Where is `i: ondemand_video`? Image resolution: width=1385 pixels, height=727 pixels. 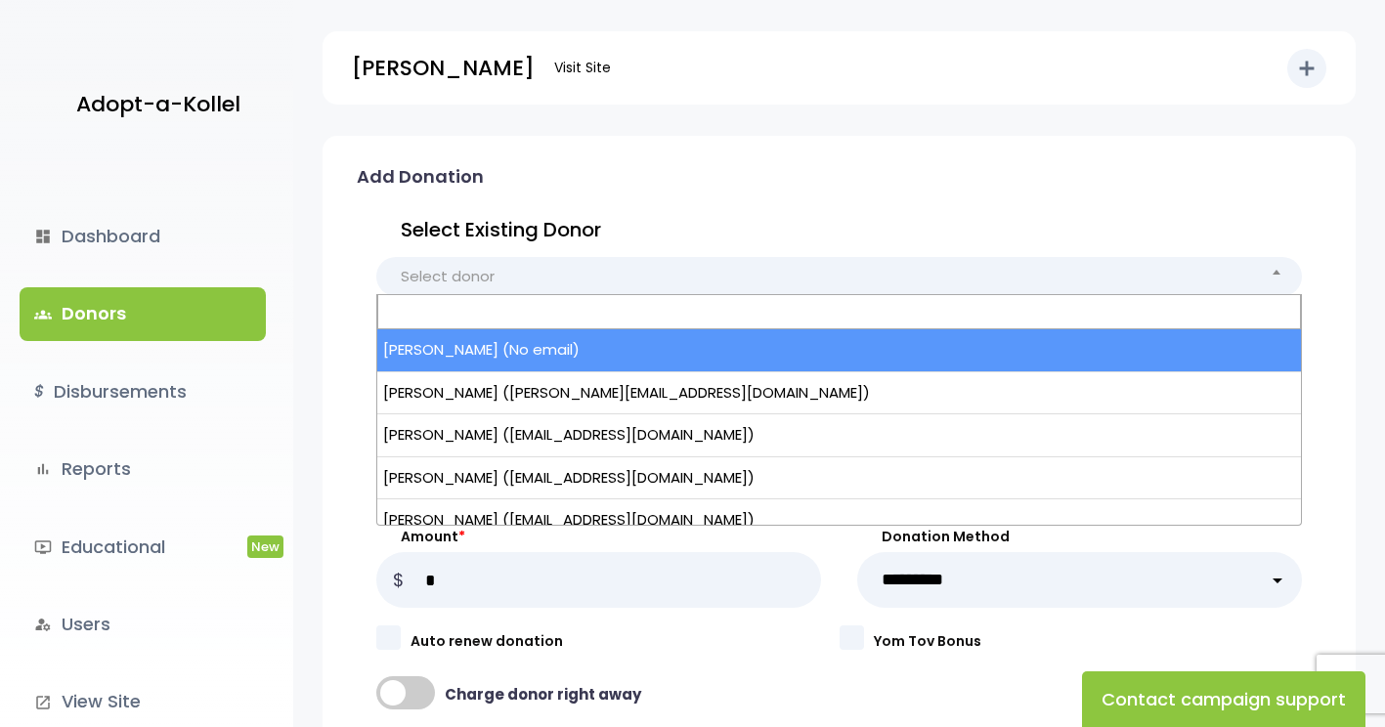
i: ondemand_video is located at coordinates (43, 547).